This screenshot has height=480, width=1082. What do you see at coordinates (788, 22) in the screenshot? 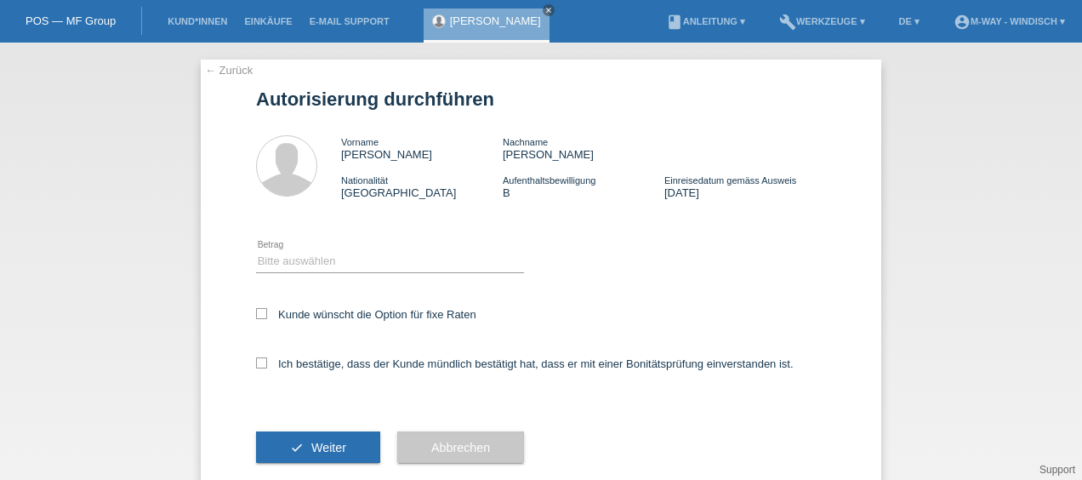
I see `i: build` at bounding box center [788, 22].